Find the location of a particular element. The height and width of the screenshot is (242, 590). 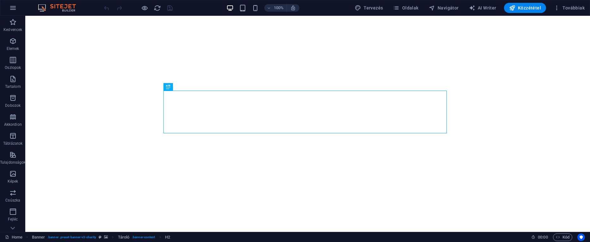

button: AI Writer is located at coordinates (483, 8).